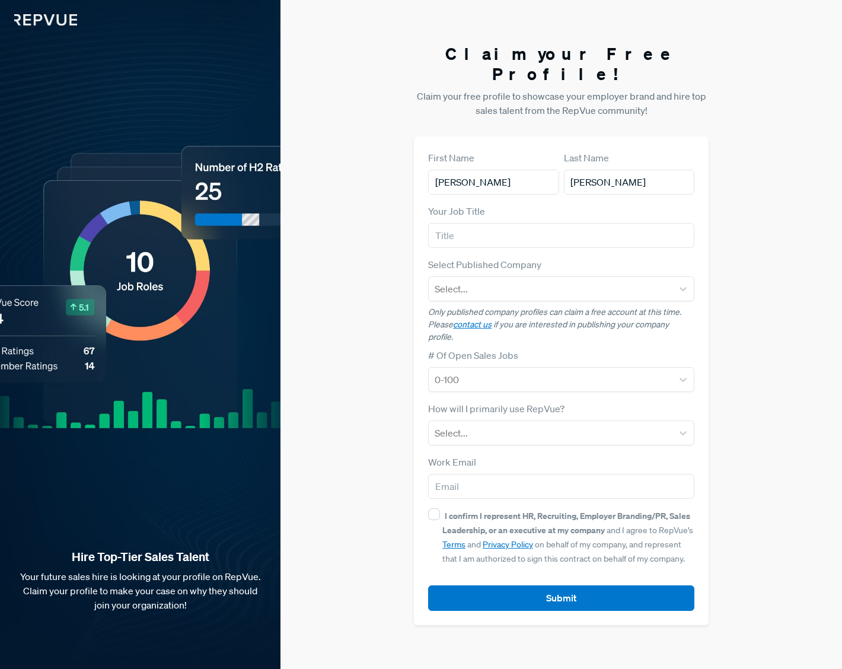  Describe the element at coordinates (140, 557) in the screenshot. I see `strong: Hire Top-Tier Sales Talent` at that location.